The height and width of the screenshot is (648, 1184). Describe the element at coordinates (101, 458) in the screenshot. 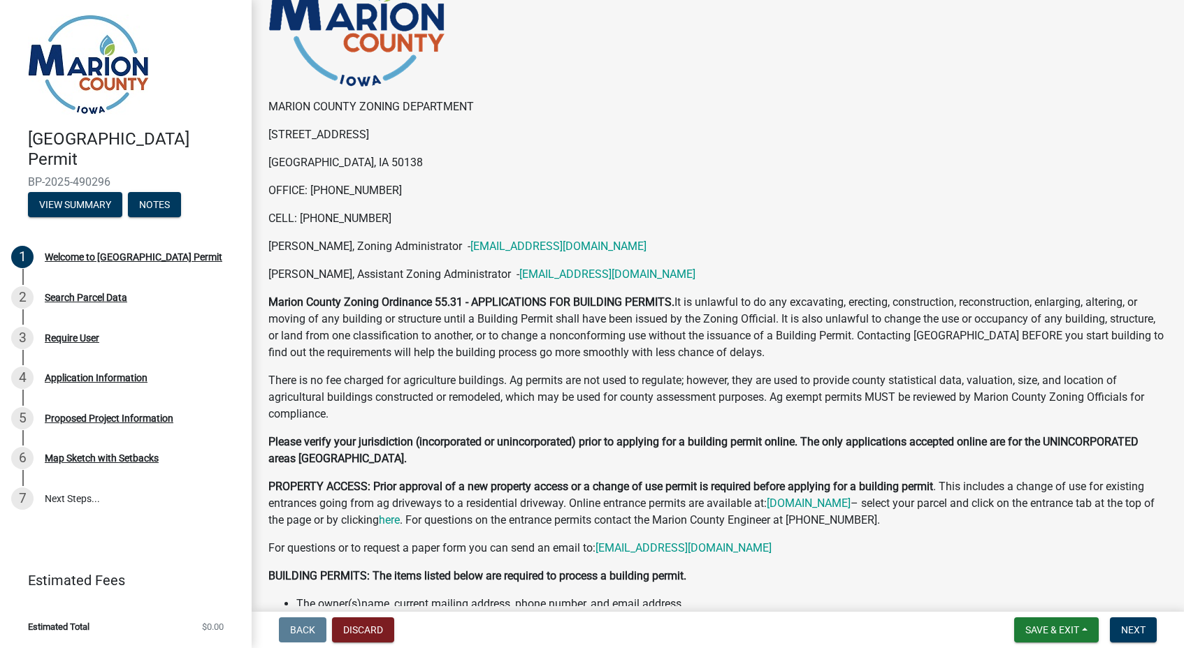

I see `div: Map Sketch with Setbacks` at that location.